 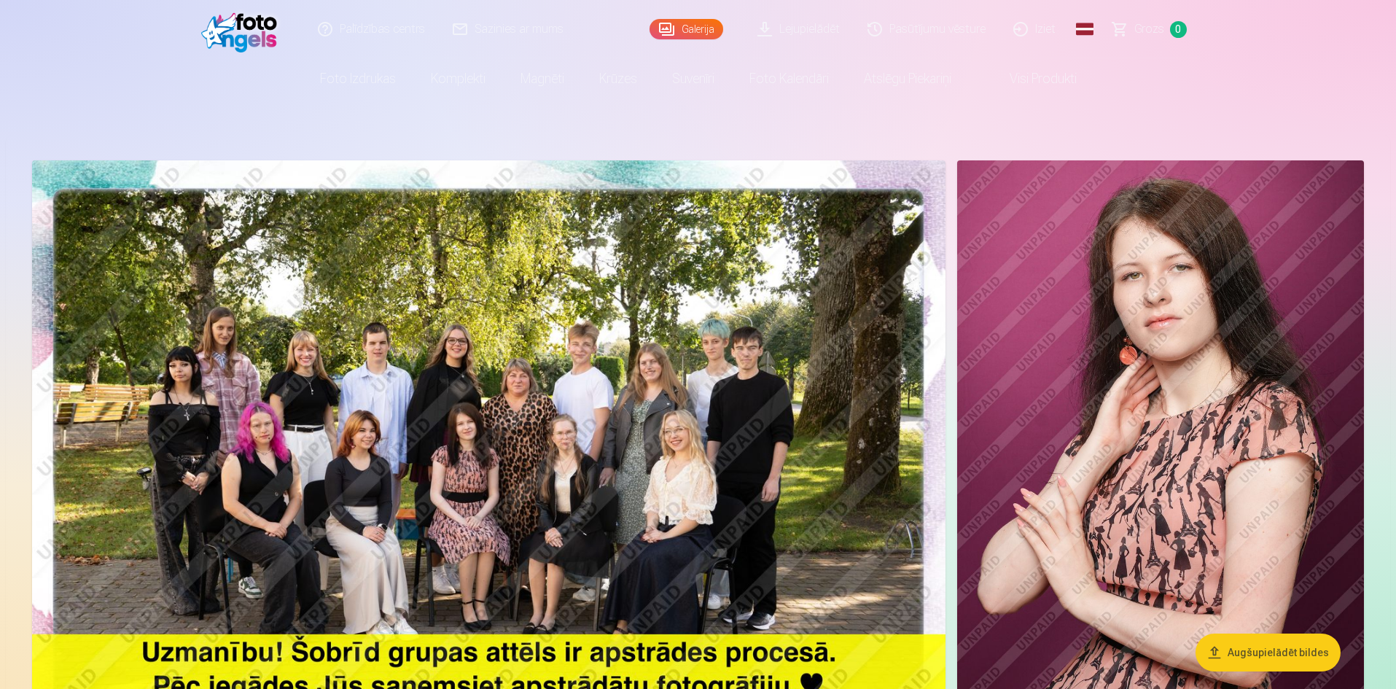 What do you see at coordinates (1178, 29) in the screenshot?
I see `span: 0` at bounding box center [1178, 29].